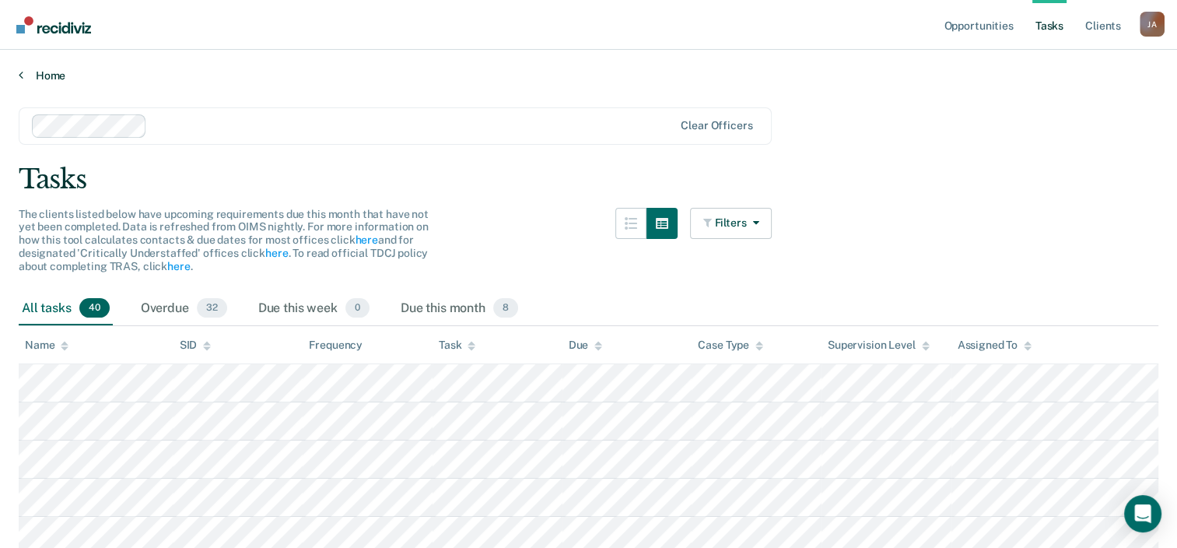  Describe the element at coordinates (195, 345) in the screenshot. I see `div: SID` at that location.